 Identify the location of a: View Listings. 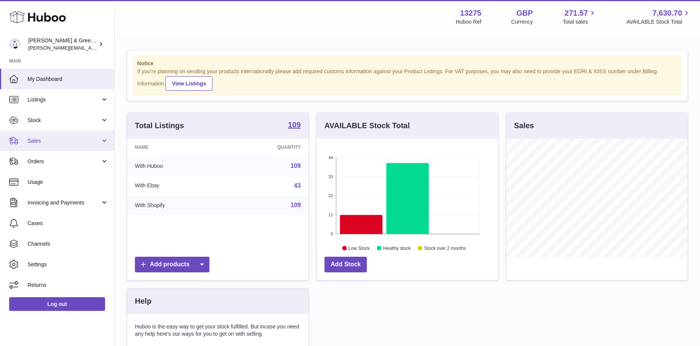
(189, 84).